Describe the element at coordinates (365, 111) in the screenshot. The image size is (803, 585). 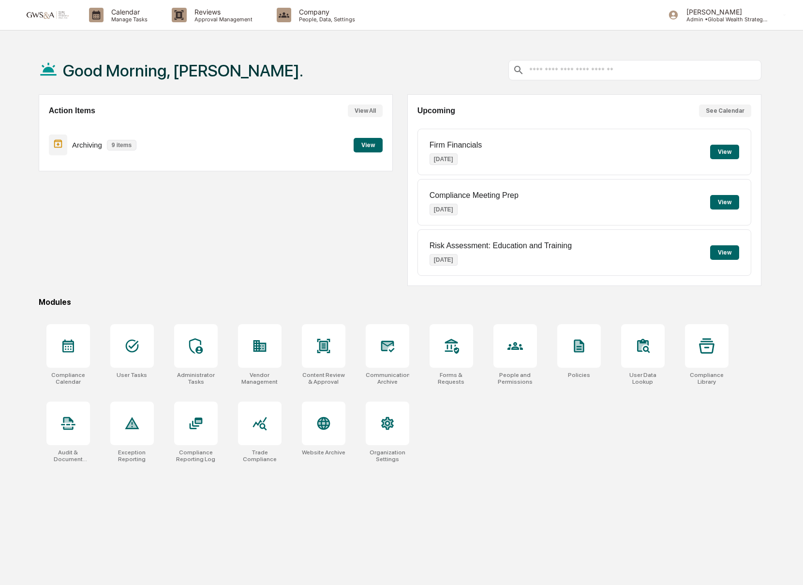
I see `button: View All` at that location.